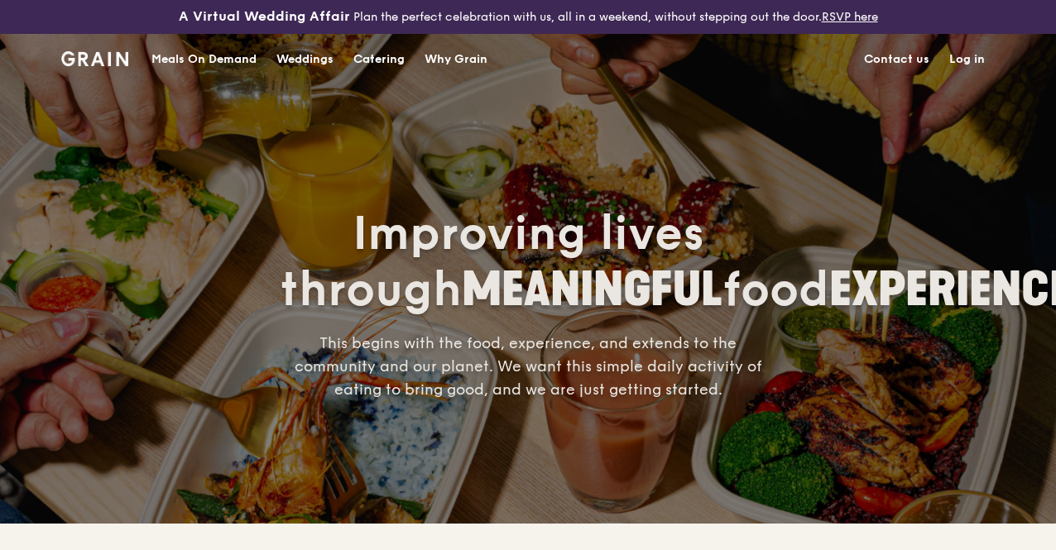 The width and height of the screenshot is (1056, 550). What do you see at coordinates (94, 58) in the screenshot?
I see `a: GrainGrain` at bounding box center [94, 58].